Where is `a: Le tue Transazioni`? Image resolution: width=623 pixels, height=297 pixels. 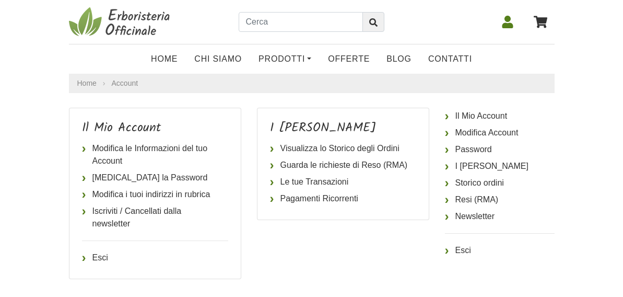 a: Le tue Transazioni is located at coordinates (343, 182).